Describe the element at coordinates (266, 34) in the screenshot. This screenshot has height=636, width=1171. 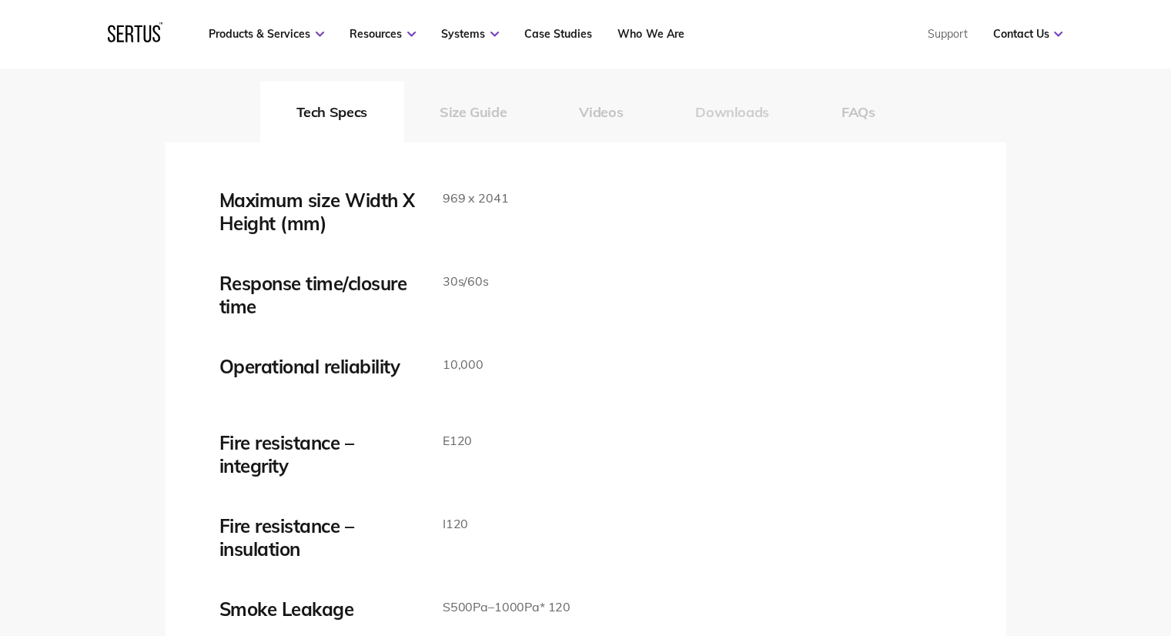
I see `a: Products & Services` at that location.